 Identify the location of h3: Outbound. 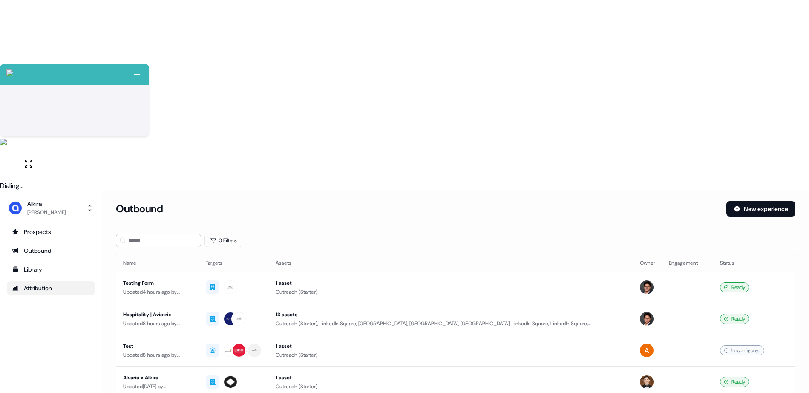
(139, 209).